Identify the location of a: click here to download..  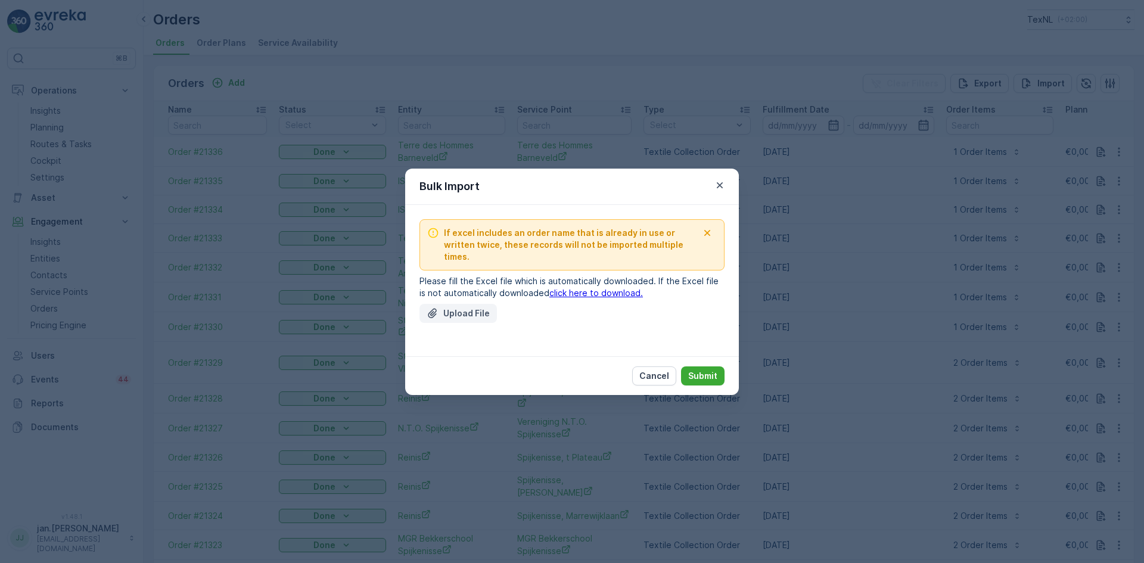
(596, 293).